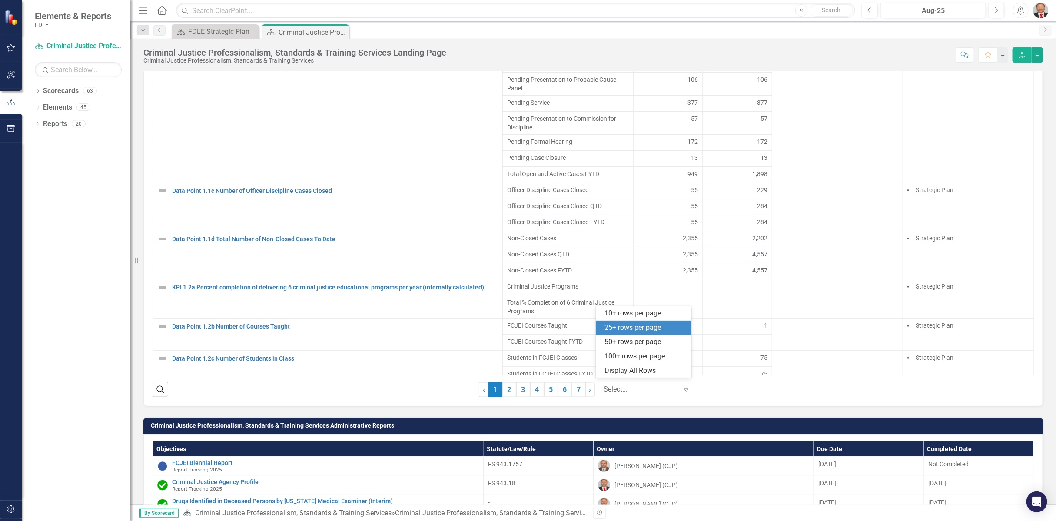 The image size is (1056, 521). What do you see at coordinates (1037, 502) in the screenshot?
I see `div: Open Intercom Messenger` at bounding box center [1037, 502].